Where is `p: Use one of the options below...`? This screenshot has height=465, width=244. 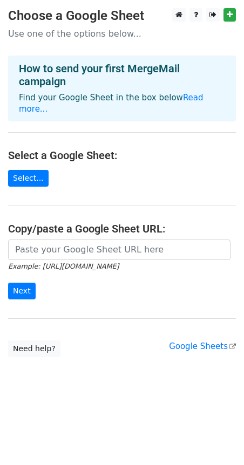 p: Use one of the options below... is located at coordinates (122, 33).